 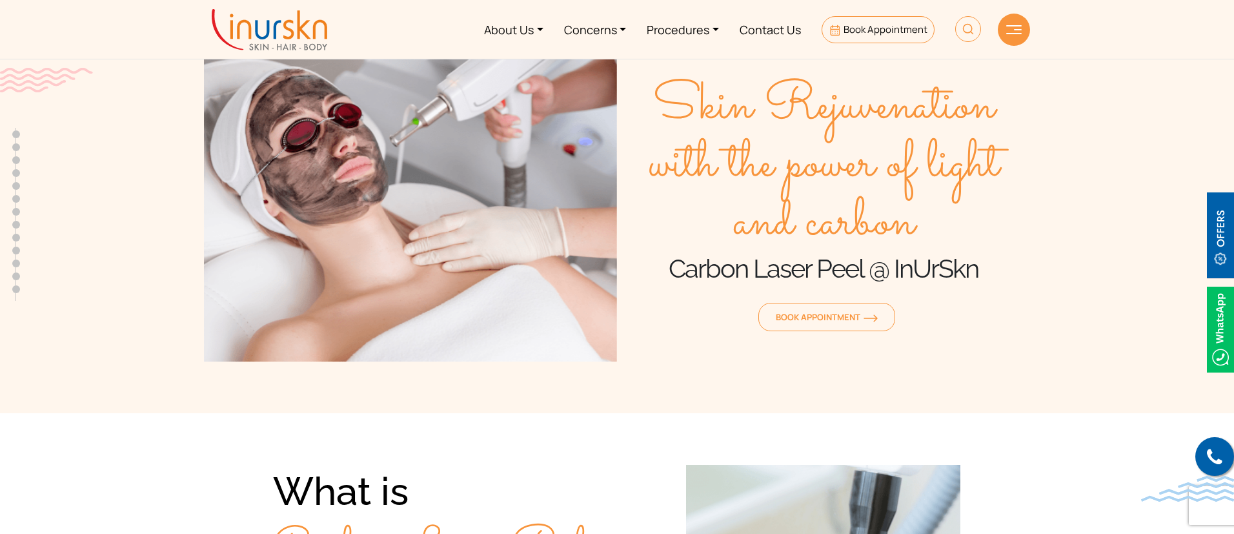 I want to click on a: Whatsappicon, so click(x=1220, y=328).